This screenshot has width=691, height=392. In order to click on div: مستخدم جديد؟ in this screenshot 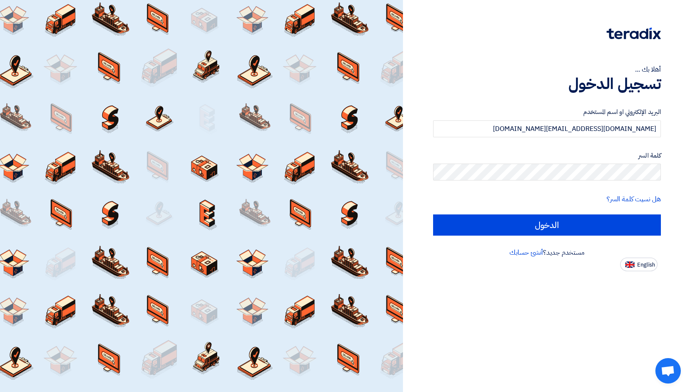, I will do `click(547, 253)`.